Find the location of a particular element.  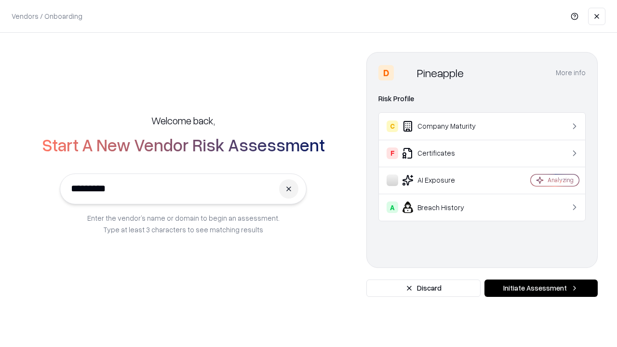

div: Company Maturity is located at coordinates (444, 126).